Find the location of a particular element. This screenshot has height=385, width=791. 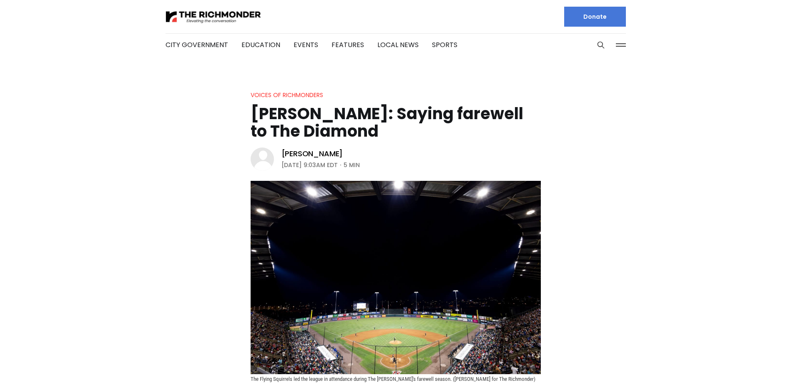

img: The Richmonder is located at coordinates (214, 17).